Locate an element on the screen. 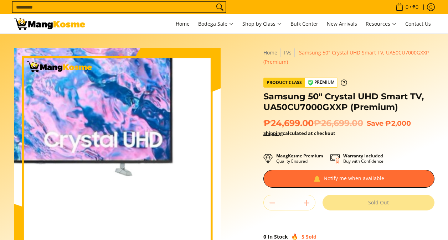 Image resolution: width=448 pixels, height=240 pixels. span: Product Class is located at coordinates (284, 83).